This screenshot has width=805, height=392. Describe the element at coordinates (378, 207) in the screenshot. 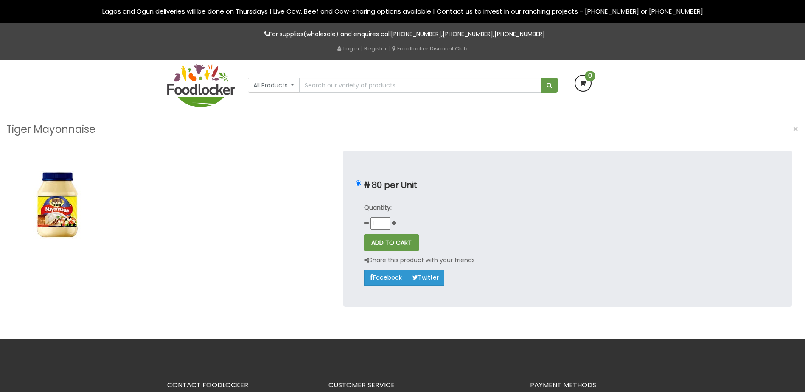

I see `strong: Quantity:` at that location.